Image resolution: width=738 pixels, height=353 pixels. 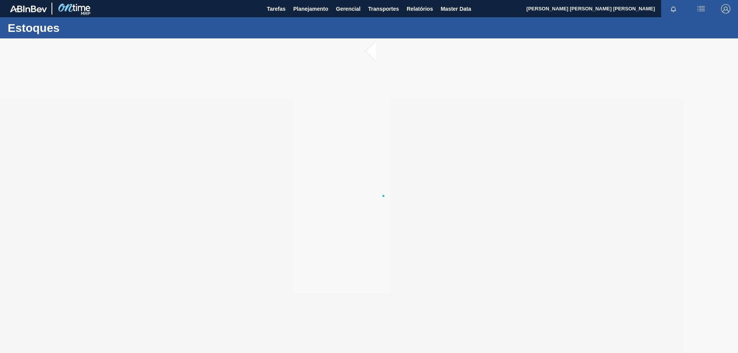 I want to click on h1: Estoques, so click(x=76, y=28).